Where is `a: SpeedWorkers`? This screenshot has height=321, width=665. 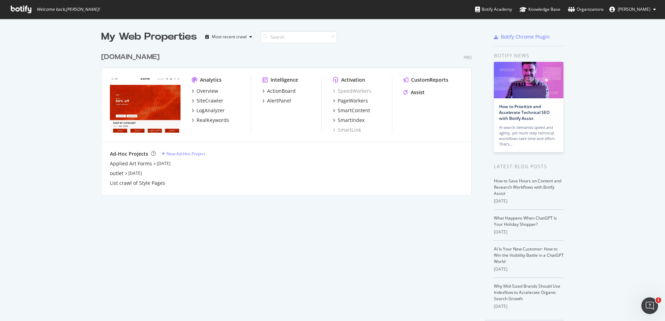
a: SpeedWorkers is located at coordinates (352, 91).